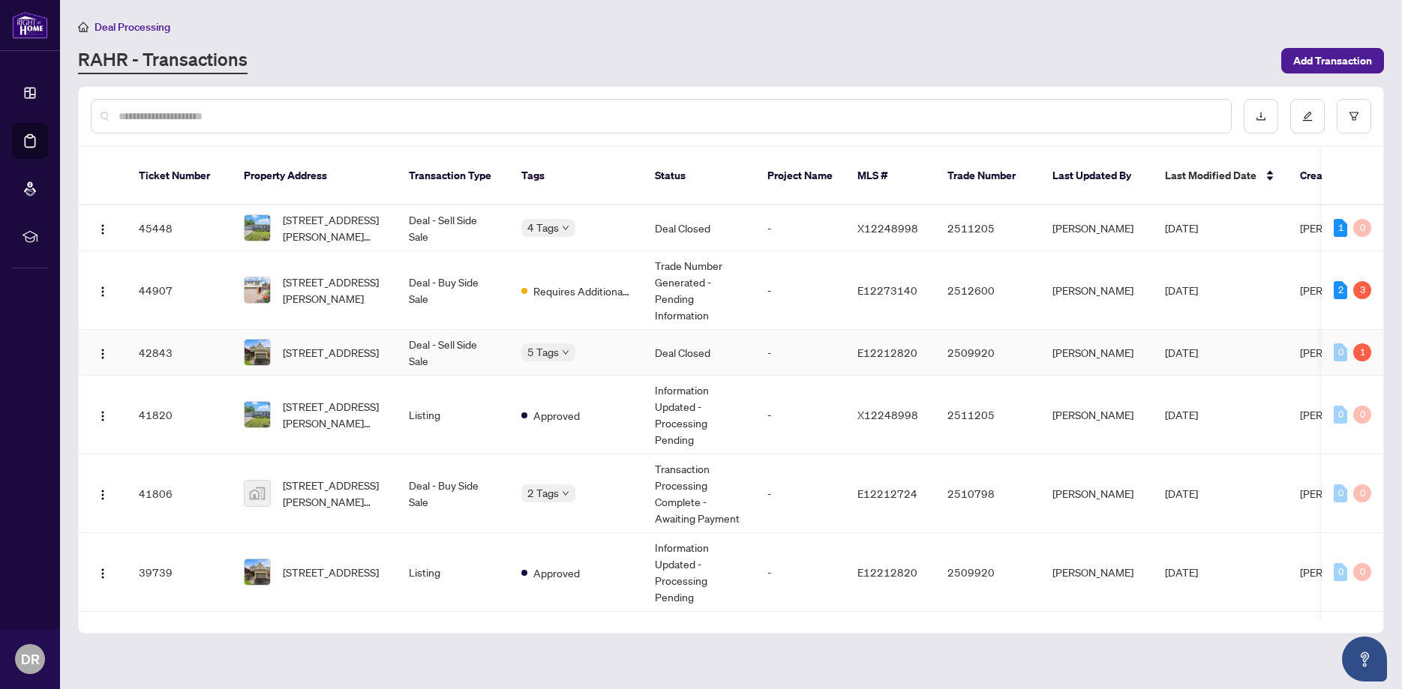  Describe the element at coordinates (988, 290) in the screenshot. I see `td: 2512600` at that location.